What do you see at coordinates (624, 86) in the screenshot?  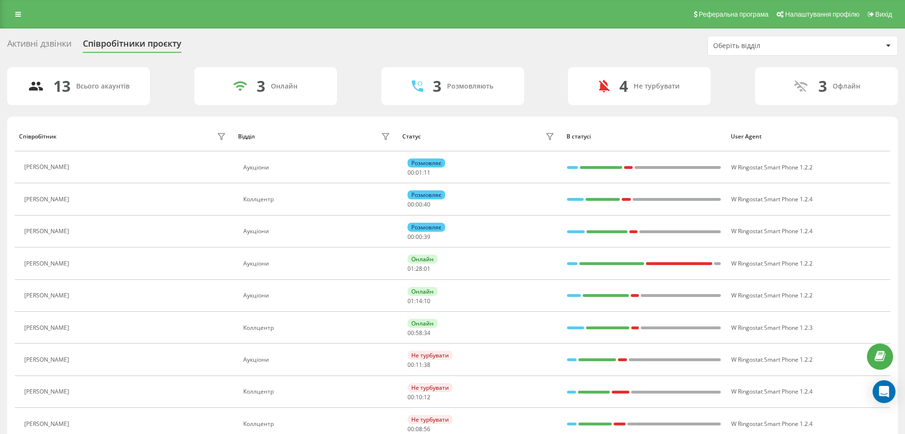 I see `div: 4` at bounding box center [624, 86].